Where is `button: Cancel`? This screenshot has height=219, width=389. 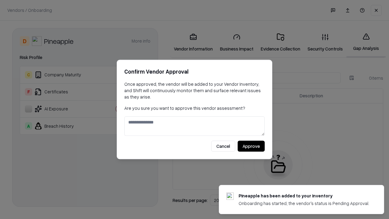
button: Cancel is located at coordinates (223, 146).